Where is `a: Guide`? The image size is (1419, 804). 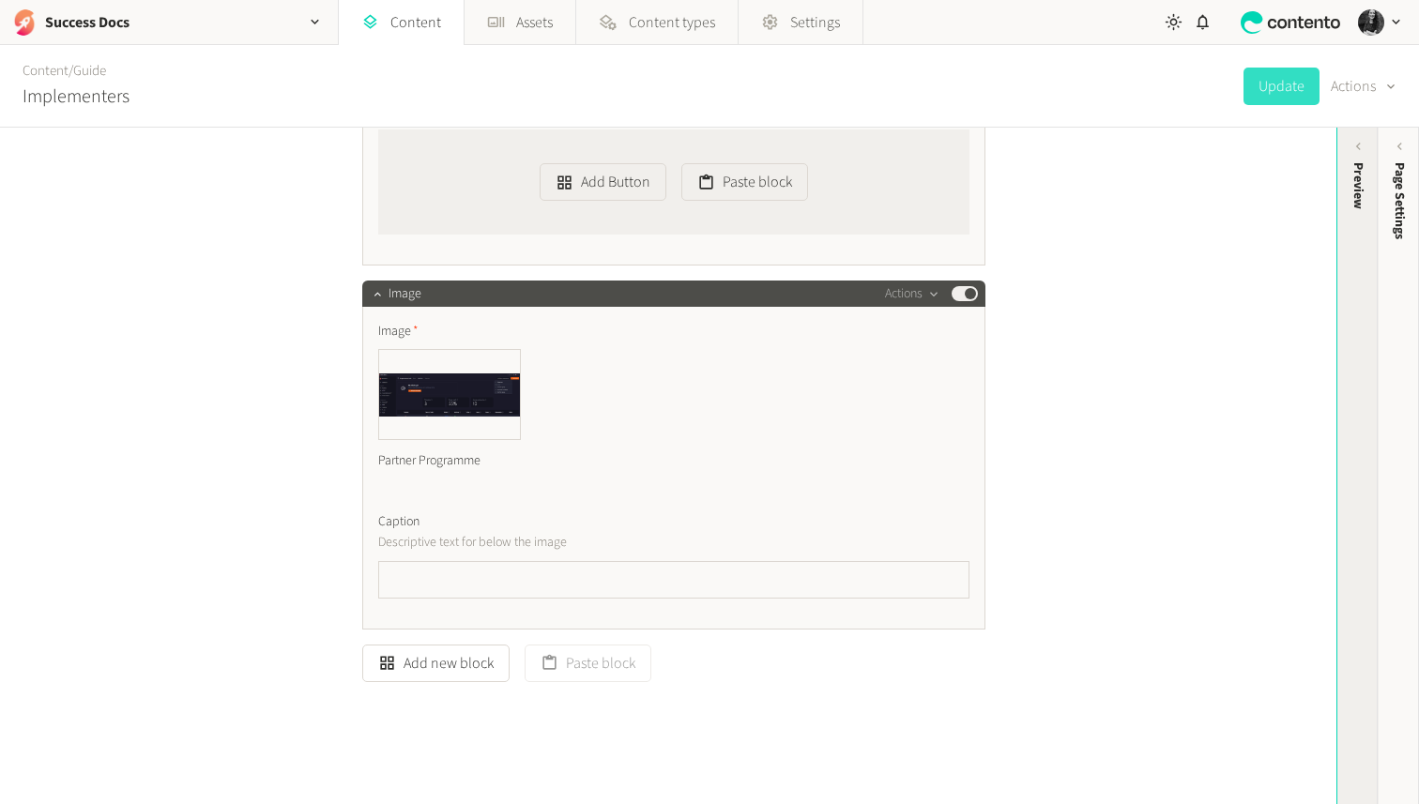
a: Guide is located at coordinates (89, 70).